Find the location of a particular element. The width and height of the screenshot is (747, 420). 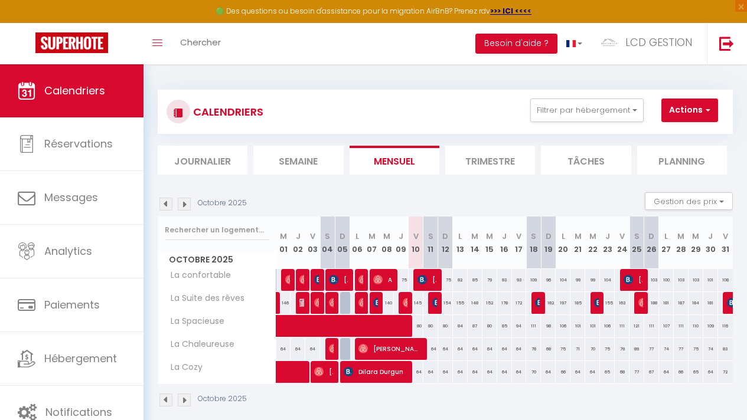

th: 13 is located at coordinates (460, 243).